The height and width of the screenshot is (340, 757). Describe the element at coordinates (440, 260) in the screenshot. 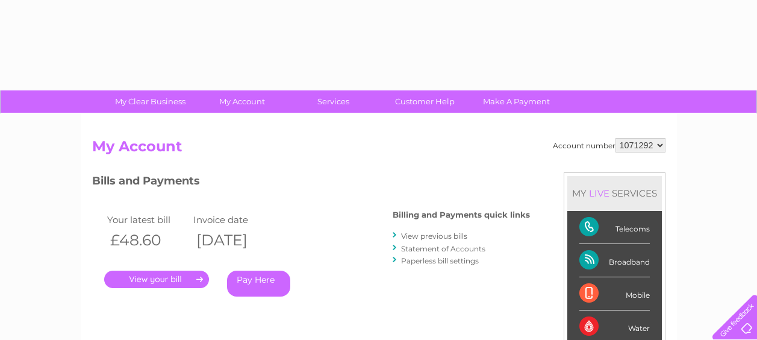

I see `a: Paperless bill settings` at that location.